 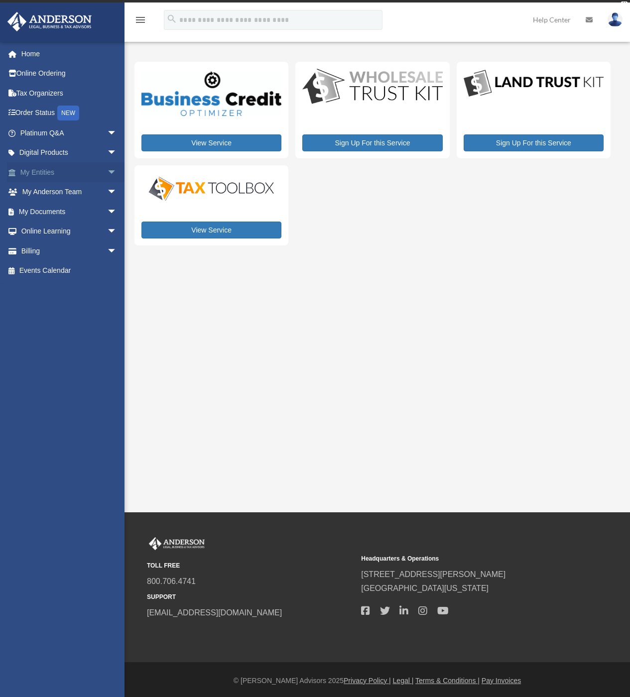 I want to click on a: Order StatusNEW, so click(x=69, y=113).